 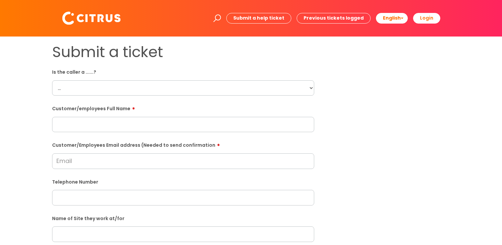 I want to click on a: Previous tickets logged, so click(x=333, y=18).